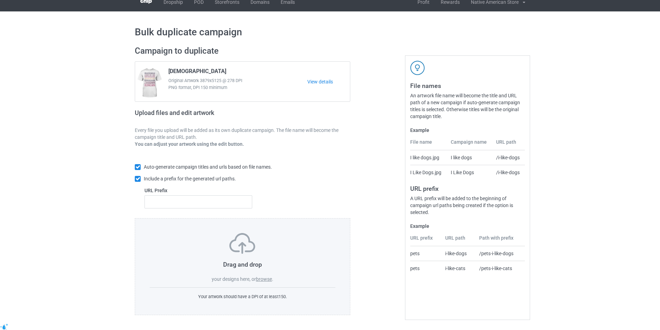  Describe the element at coordinates (264, 279) in the screenshot. I see `label: browse` at that location.